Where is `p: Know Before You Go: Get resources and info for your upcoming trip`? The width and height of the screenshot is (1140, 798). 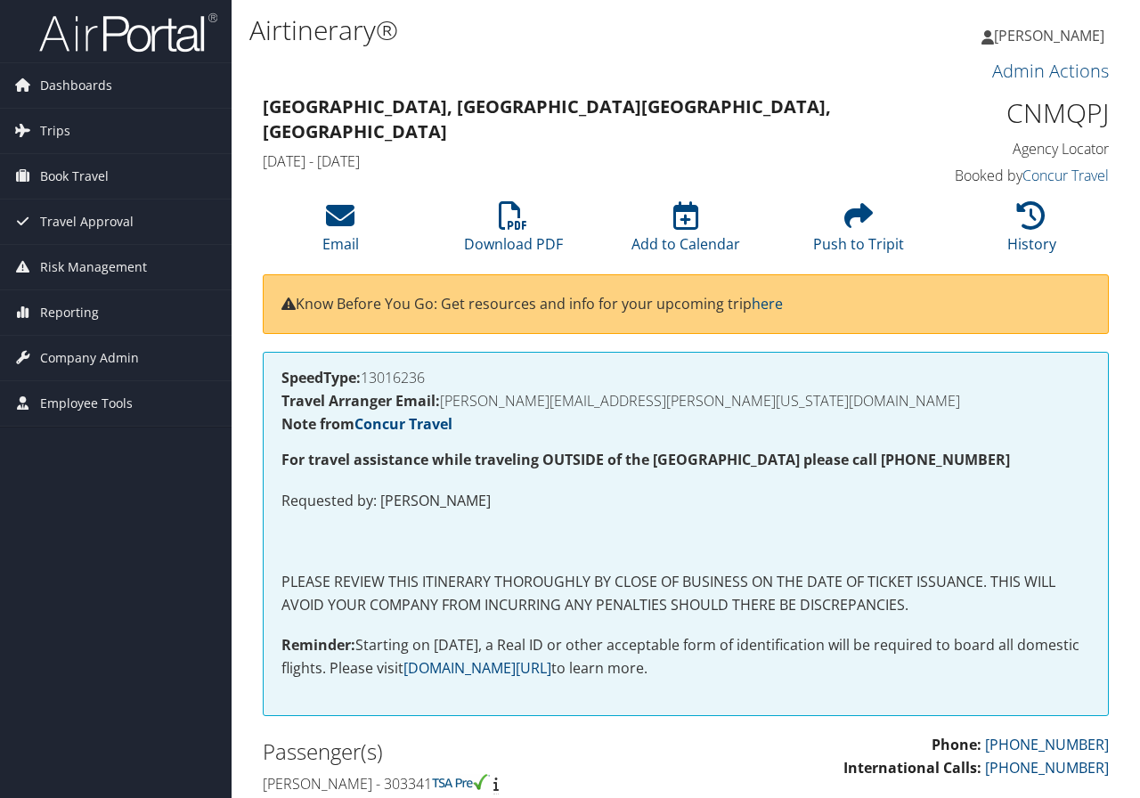
p: Know Before You Go: Get resources and info for your upcoming trip is located at coordinates (686, 305).